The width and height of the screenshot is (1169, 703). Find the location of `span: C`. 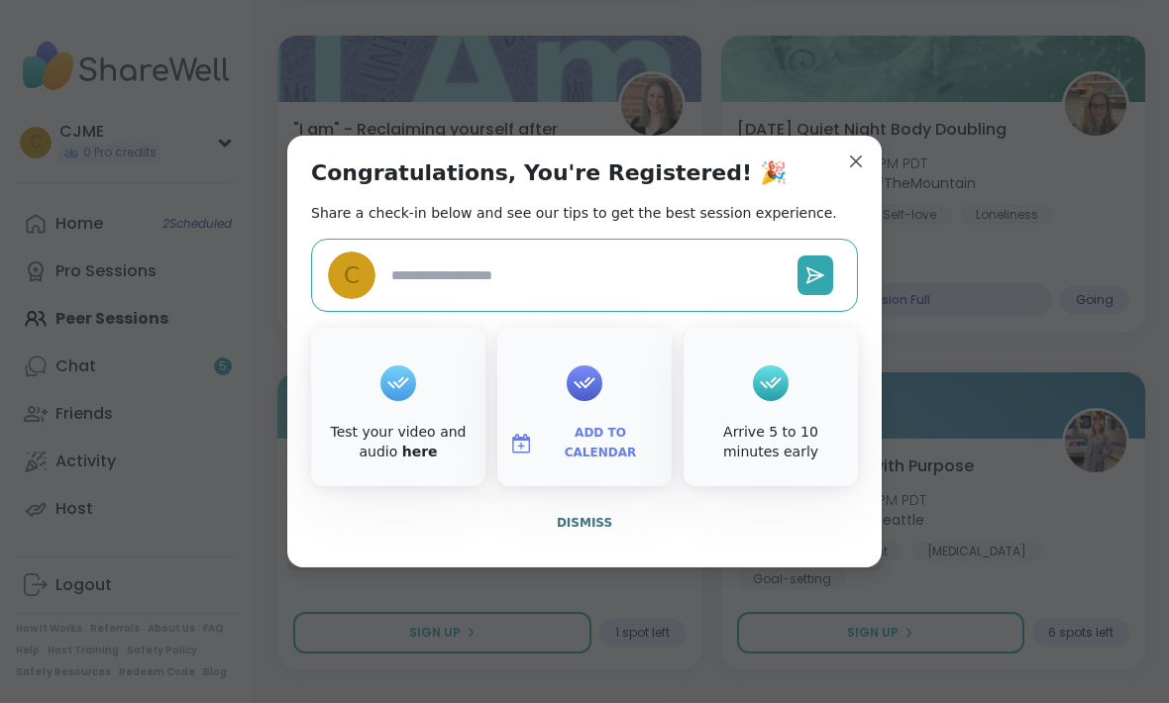

span: C is located at coordinates (352, 275).